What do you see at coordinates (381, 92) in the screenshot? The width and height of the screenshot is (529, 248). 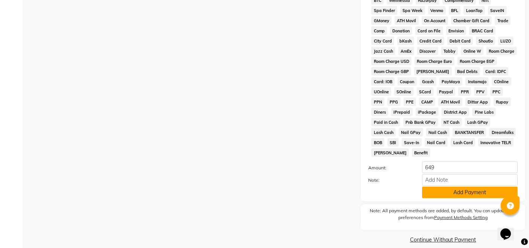 I see `span: UOnline` at bounding box center [381, 92].